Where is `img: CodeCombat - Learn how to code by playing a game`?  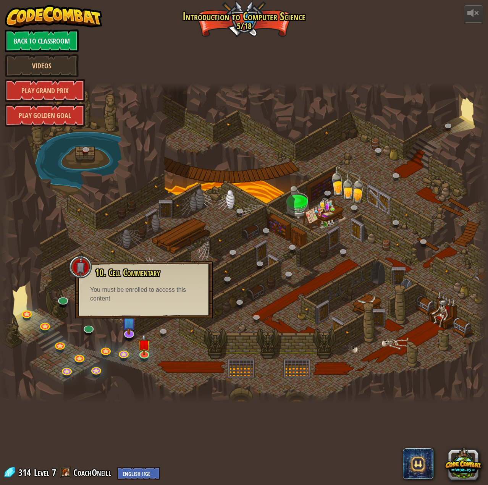 img: CodeCombat - Learn how to code by playing a game is located at coordinates (54, 16).